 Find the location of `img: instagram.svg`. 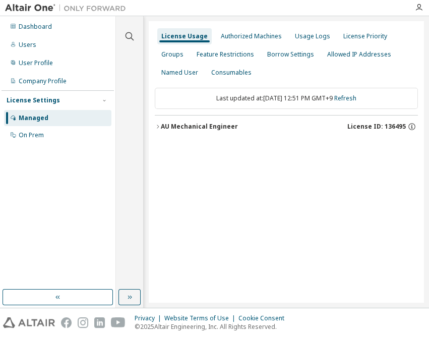

img: instagram.svg is located at coordinates (83, 322).